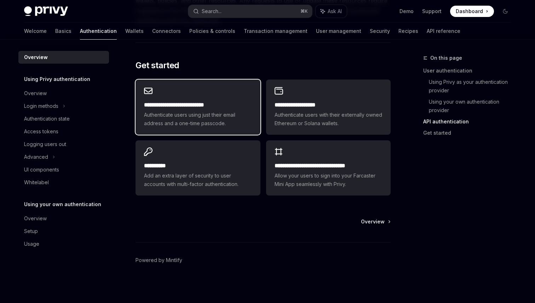 This screenshot has width=535, height=303. What do you see at coordinates (212, 11) in the screenshot?
I see `div: Search...` at bounding box center [212, 11].